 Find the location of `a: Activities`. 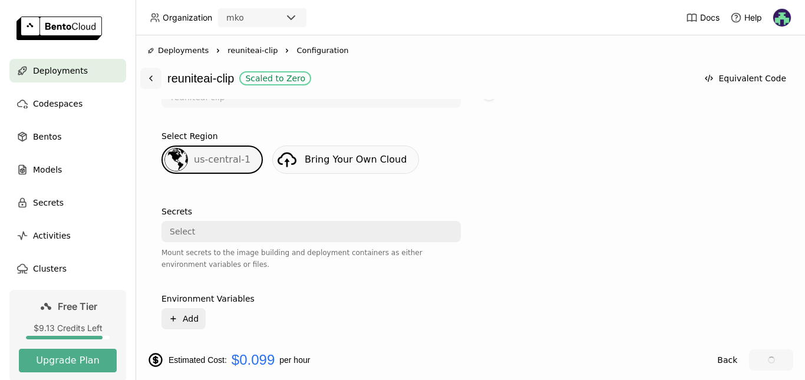

a: Activities is located at coordinates (68, 236).